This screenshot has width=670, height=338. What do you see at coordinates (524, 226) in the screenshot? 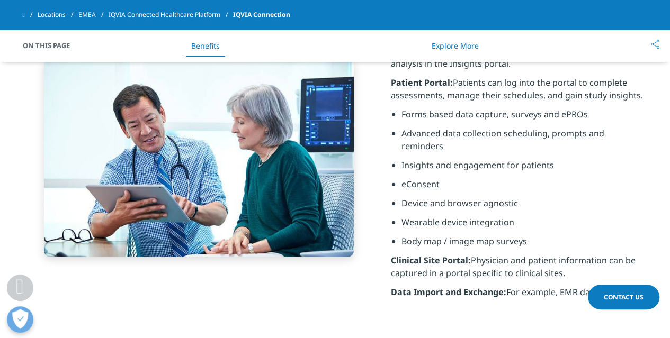
I see `li: Wearable device integration` at bounding box center [524, 226].